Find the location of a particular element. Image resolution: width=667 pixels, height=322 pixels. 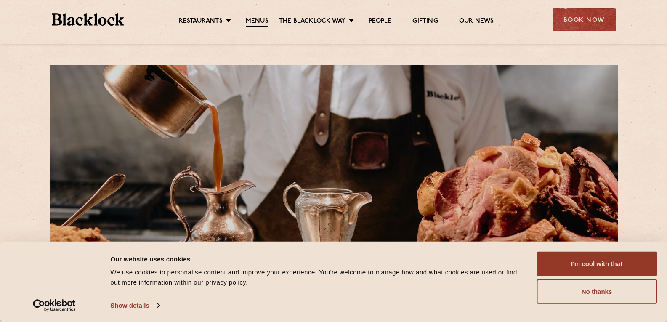

a: Show details is located at coordinates (135, 306).